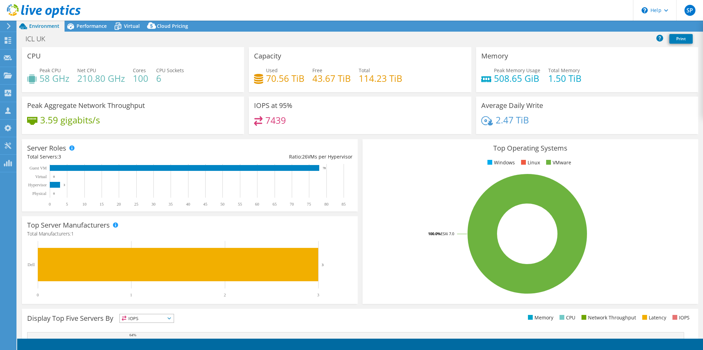  I want to click on h3: Capacity, so click(267, 56).